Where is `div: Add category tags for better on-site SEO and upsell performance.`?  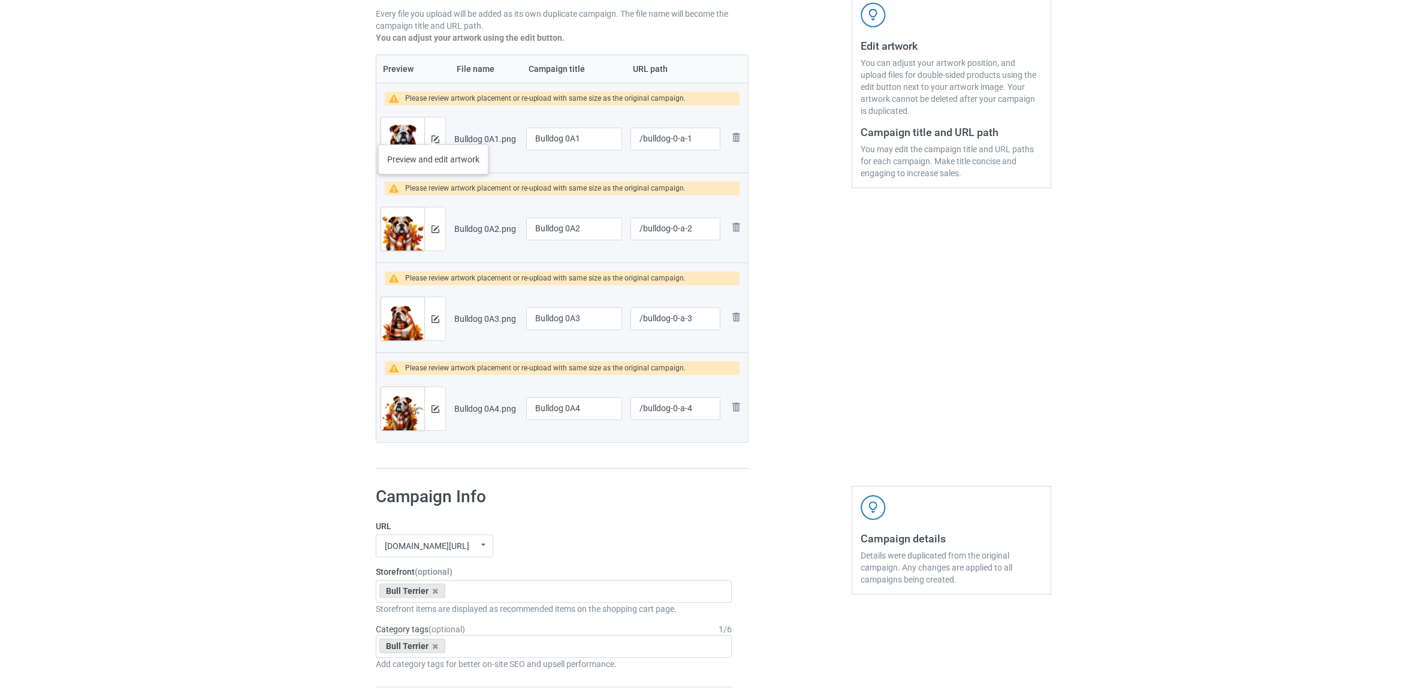
div: Add category tags for better on-site SEO and upsell performance. is located at coordinates (554, 664).